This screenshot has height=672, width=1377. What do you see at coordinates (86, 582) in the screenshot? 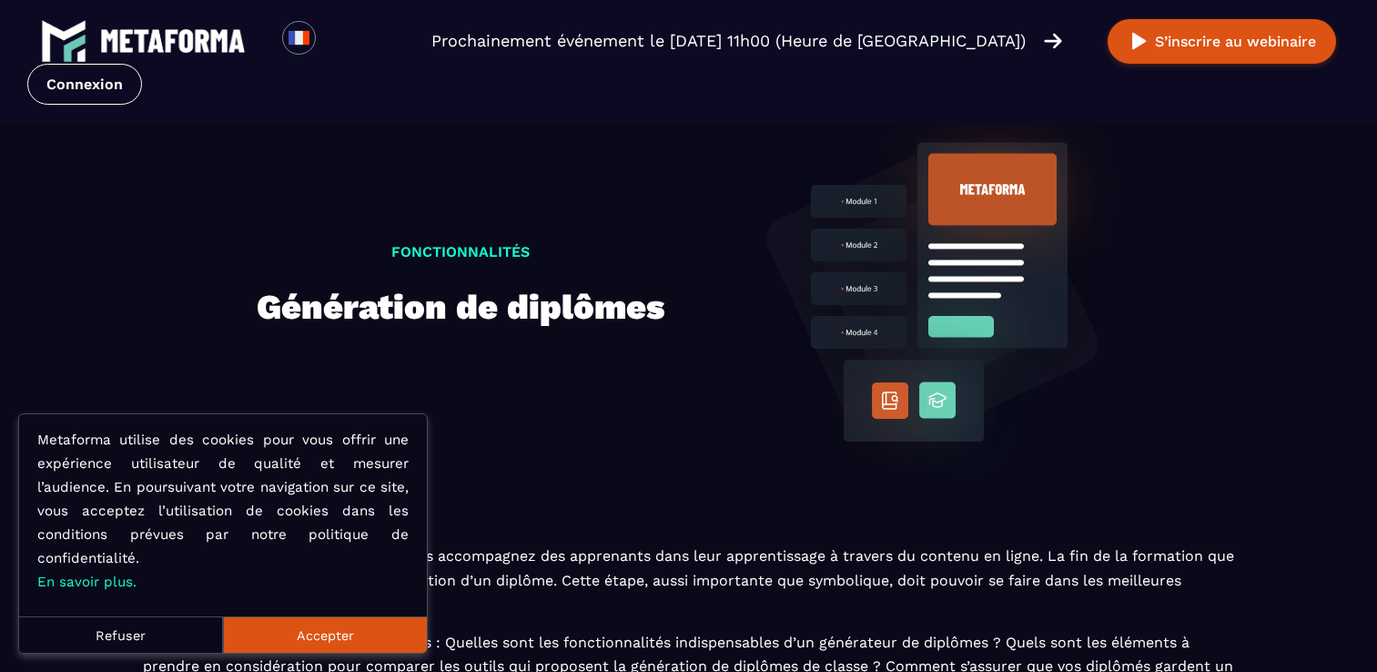
I see `a: En savoir plus.` at bounding box center [86, 582].